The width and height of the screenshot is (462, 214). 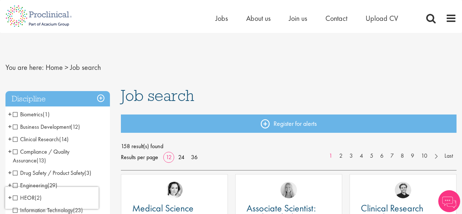 What do you see at coordinates (222, 18) in the screenshot?
I see `a: Jobs` at bounding box center [222, 18].